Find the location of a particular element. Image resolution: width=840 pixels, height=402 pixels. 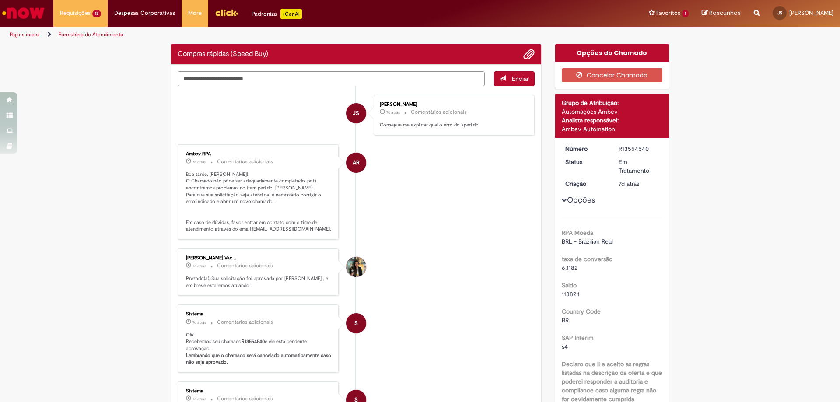

p: Consegue me explicar qual o erro do xpedido is located at coordinates (453, 125).